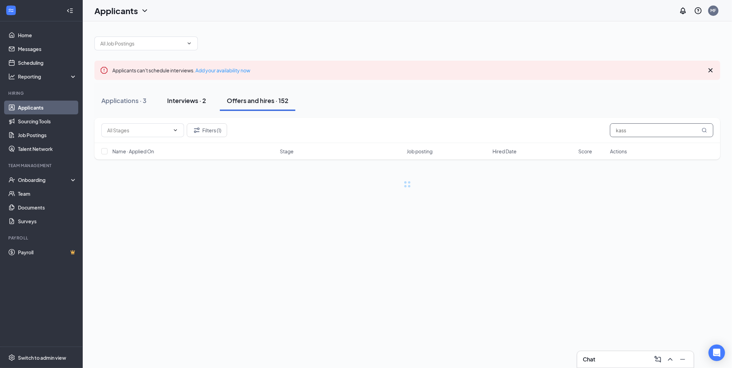  Describe the element at coordinates (47, 149) in the screenshot. I see `a: Talent Network` at that location.